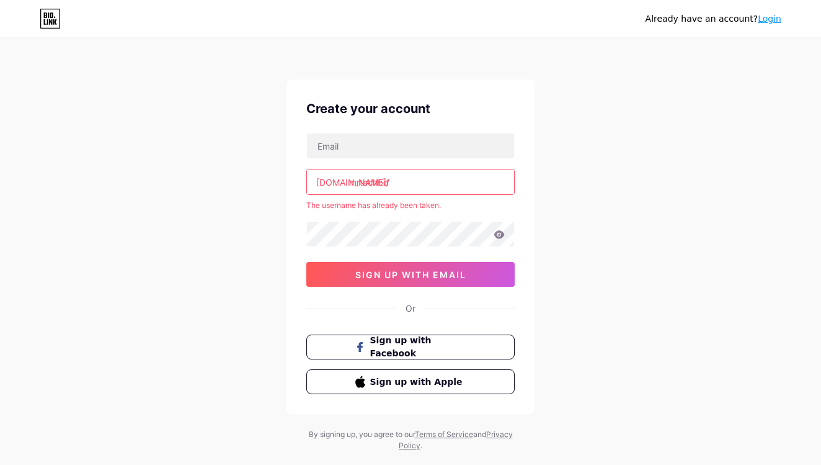  Describe the element at coordinates (411, 440) in the screenshot. I see `div: By signing up, you agree to our and .` at that location.